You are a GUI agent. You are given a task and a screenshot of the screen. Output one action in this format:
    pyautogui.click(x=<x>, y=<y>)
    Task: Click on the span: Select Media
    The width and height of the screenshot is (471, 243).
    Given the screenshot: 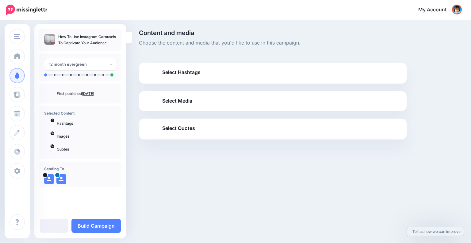 What is the action you would take?
    pyautogui.click(x=177, y=101)
    